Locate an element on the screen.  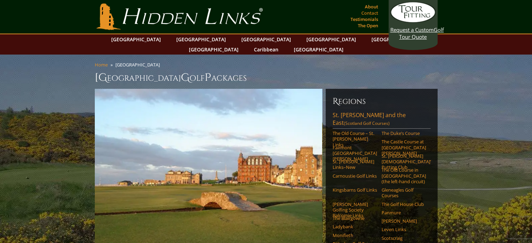
a: About is located at coordinates (372, 7).